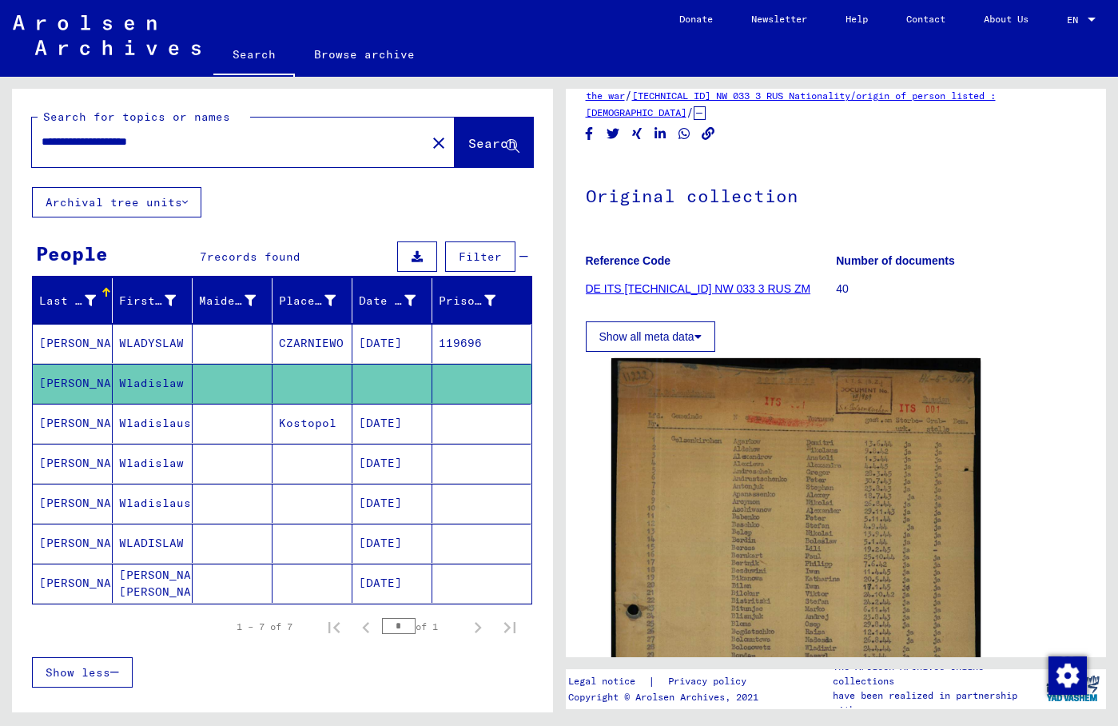 The height and width of the screenshot is (726, 1118). Describe the element at coordinates (153, 543) in the screenshot. I see `mat-cell: WLADISLAW` at that location.